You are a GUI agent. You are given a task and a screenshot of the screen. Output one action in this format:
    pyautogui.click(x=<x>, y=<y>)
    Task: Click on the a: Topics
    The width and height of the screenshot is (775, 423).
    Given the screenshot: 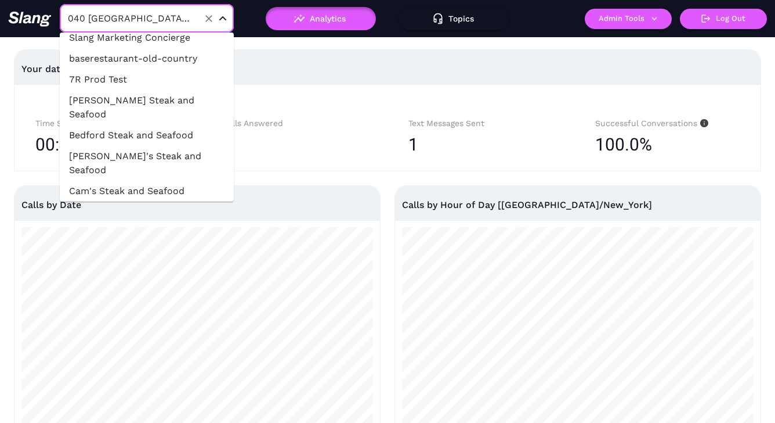 What is the action you would take?
    pyautogui.click(x=454, y=19)
    